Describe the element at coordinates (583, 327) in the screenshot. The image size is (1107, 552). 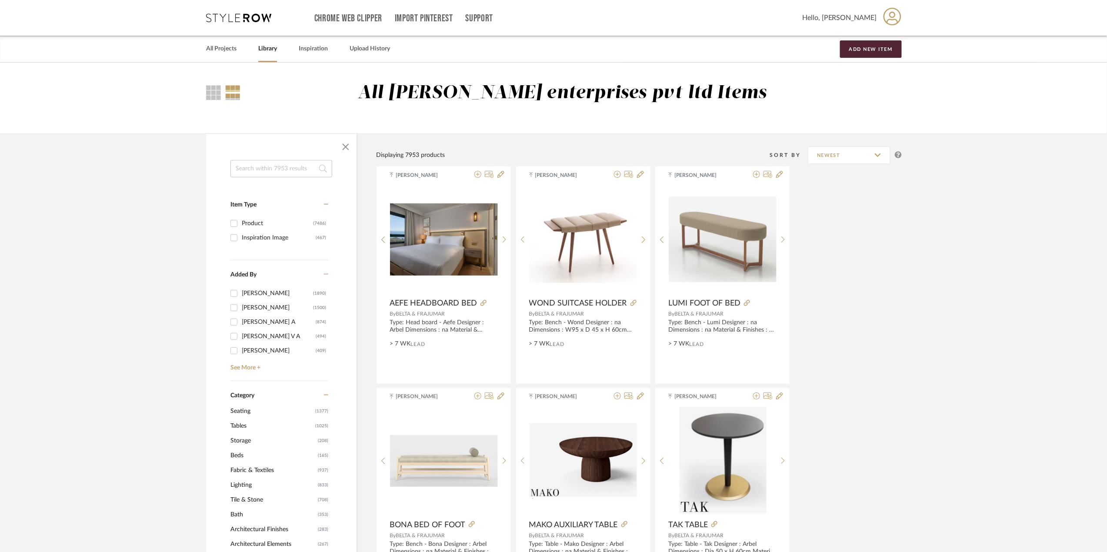
I see `div: Type: Bench - Wond Designer : na Dimensions : W95 x D 45 x H 60cm Material & Finishes : na Produc...` at that location.